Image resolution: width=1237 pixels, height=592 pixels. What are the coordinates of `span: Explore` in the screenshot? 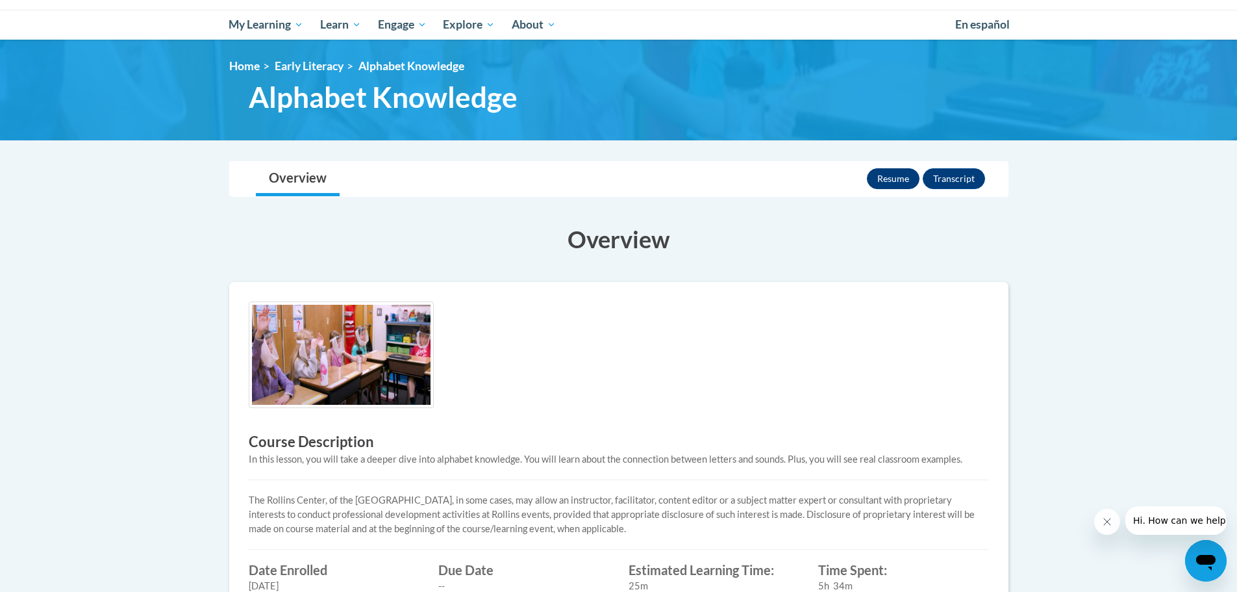 It's located at (469, 25).